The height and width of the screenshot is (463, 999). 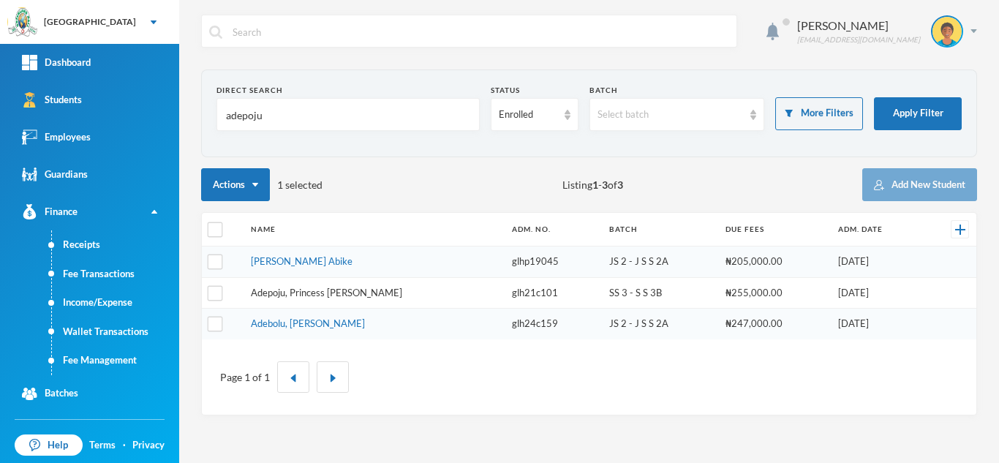 What do you see at coordinates (50, 211) in the screenshot?
I see `div: Finance` at bounding box center [50, 211].